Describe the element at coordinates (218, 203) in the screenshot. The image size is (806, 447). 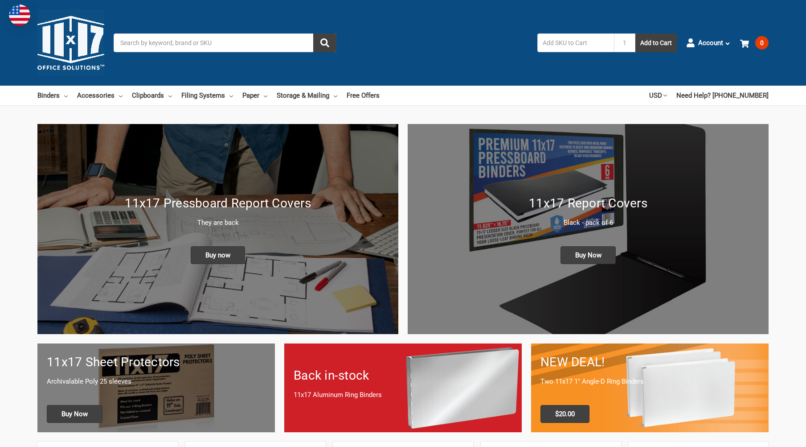
I see `h1: 11x17 Pressboard Report Covers` at that location.